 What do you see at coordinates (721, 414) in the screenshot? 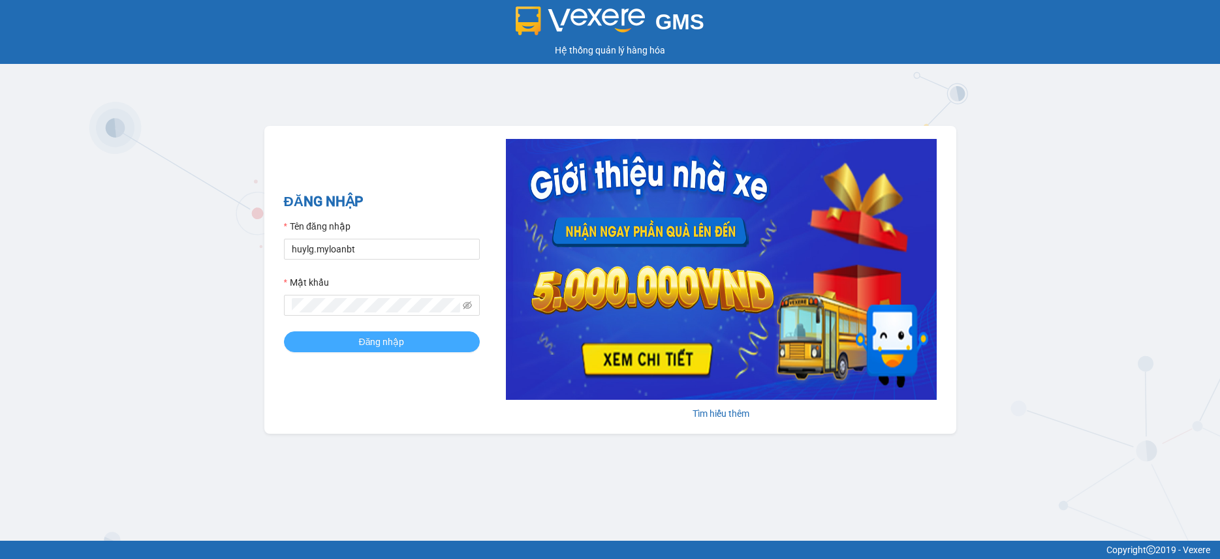
I see `div: Tìm hiểu thêm` at bounding box center [721, 414].